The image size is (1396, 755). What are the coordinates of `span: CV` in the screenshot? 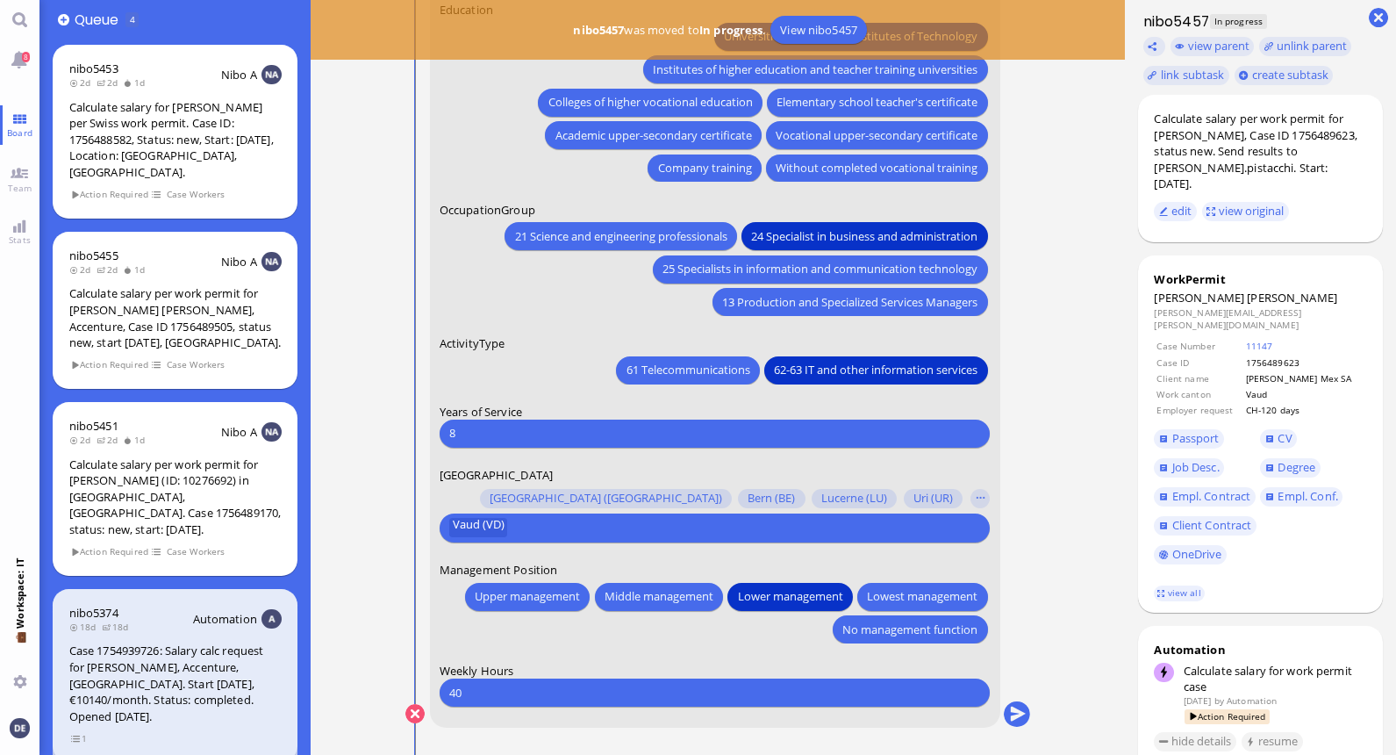 It's located at (1284, 438).